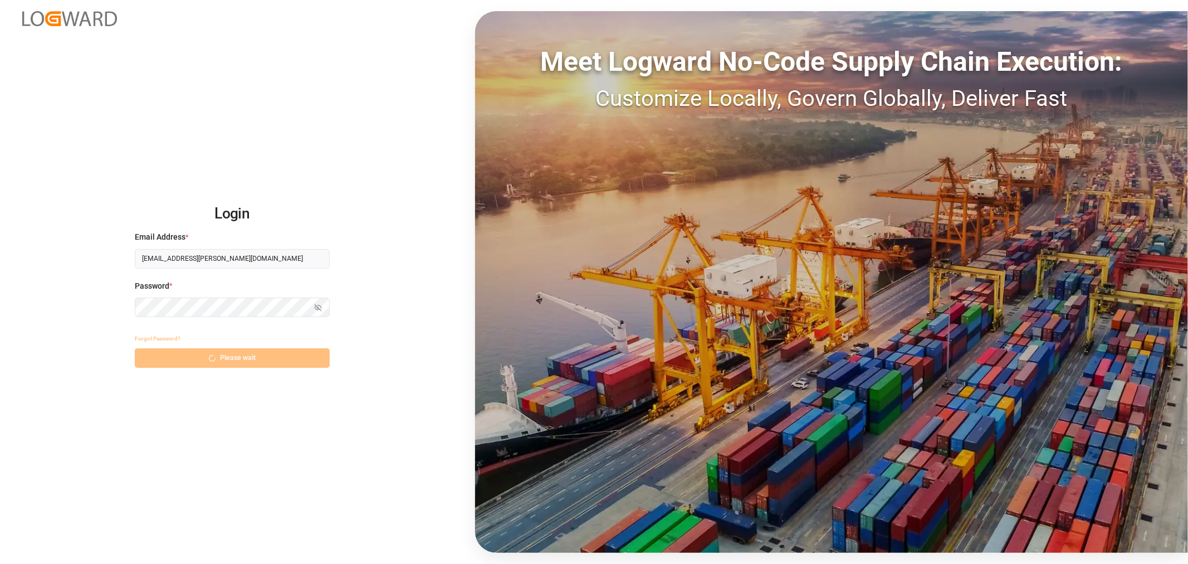  What do you see at coordinates (152, 286) in the screenshot?
I see `span: Password` at bounding box center [152, 286].